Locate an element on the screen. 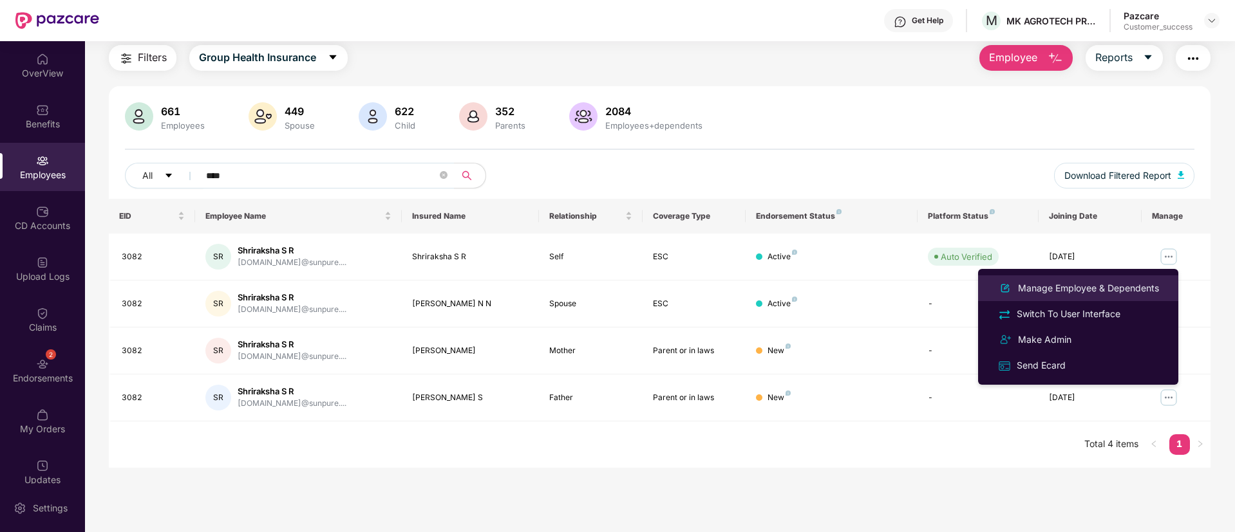 The image size is (1235, 532). button: left is located at coordinates (1154, 445).